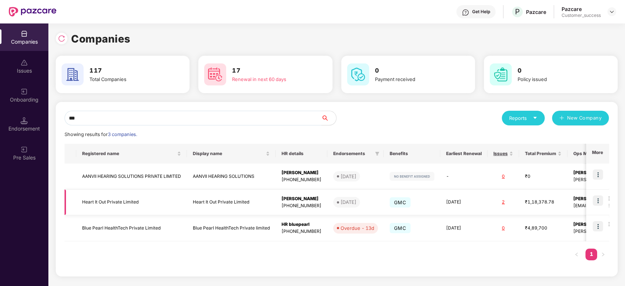 This screenshot has width=625, height=286. What do you see at coordinates (357, 228) in the screenshot?
I see `div: Overdue - 13d` at bounding box center [357, 228].